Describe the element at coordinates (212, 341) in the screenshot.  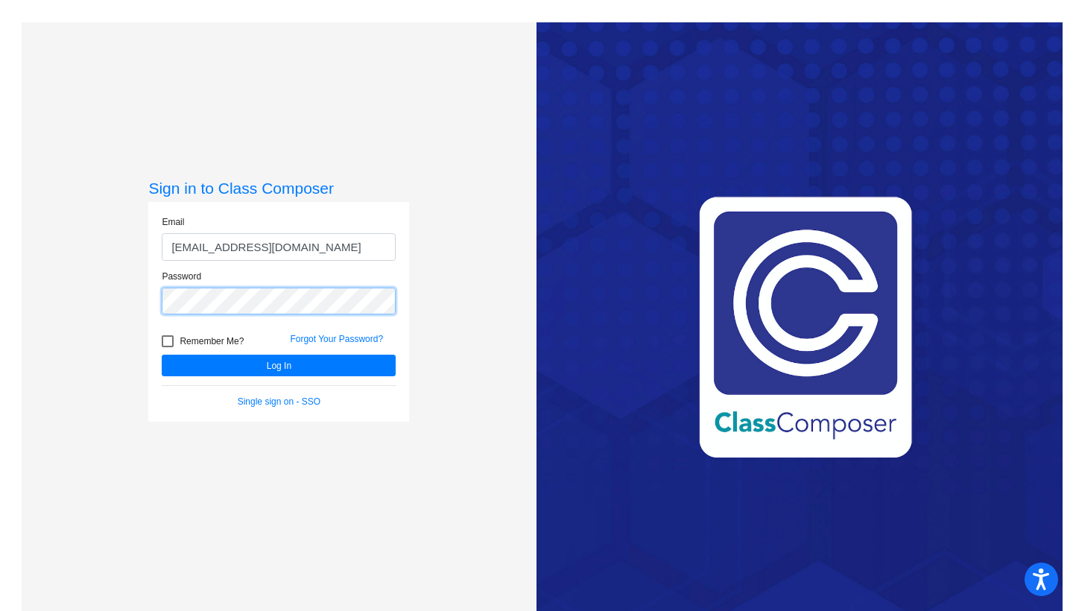
I see `span: Remember Me?` at that location.